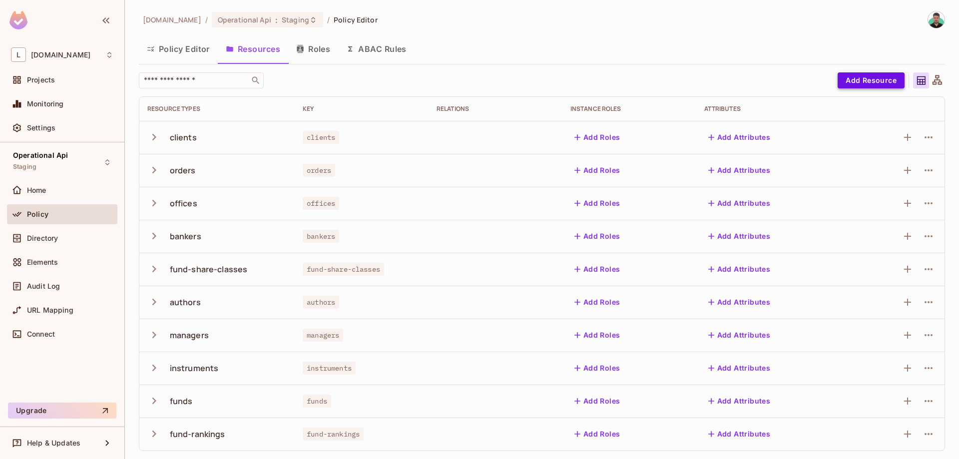 The height and width of the screenshot is (459, 959). Describe the element at coordinates (376, 49) in the screenshot. I see `button: ABAC Rules` at that location.